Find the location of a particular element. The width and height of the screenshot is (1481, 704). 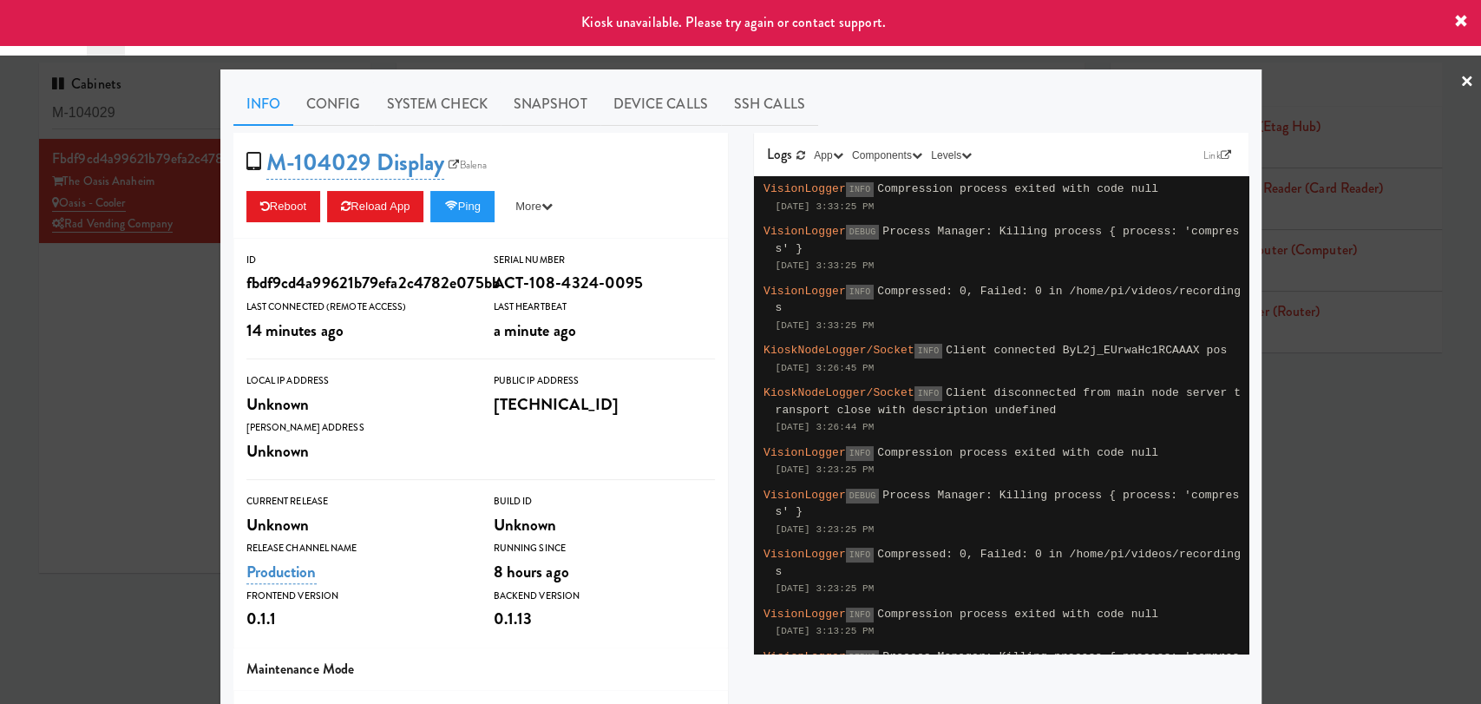

span: a minute ago is located at coordinates (535, 330).